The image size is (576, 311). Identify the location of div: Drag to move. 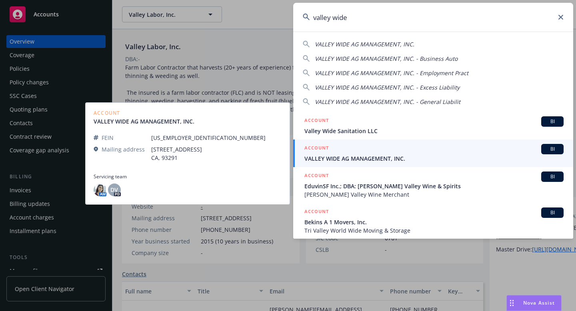
(511, 303).